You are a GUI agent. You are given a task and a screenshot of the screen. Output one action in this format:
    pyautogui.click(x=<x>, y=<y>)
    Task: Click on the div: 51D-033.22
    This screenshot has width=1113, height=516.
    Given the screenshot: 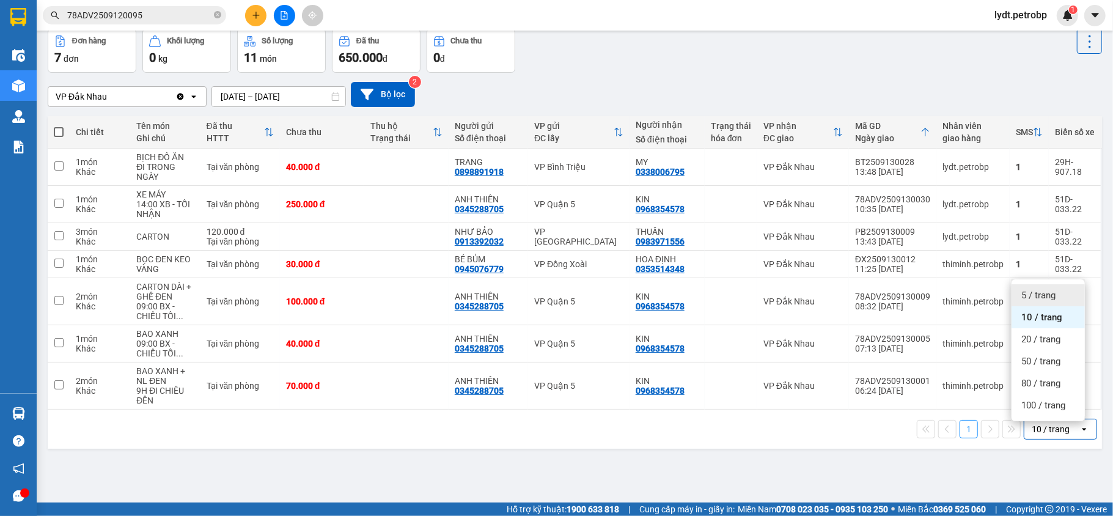 What is the action you would take?
    pyautogui.click(x=1075, y=264)
    